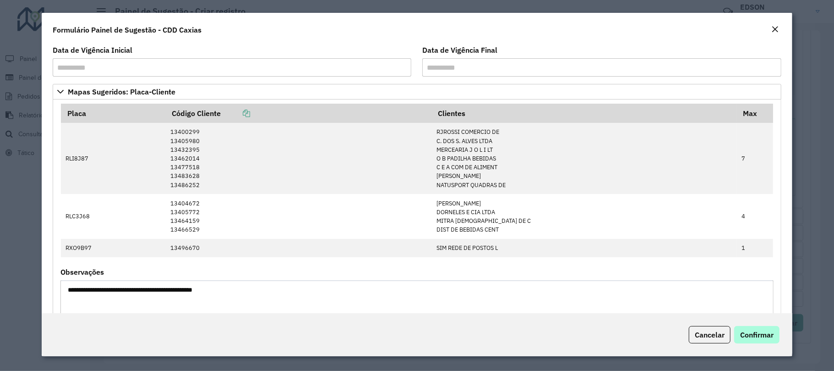 The image size is (834, 371). Describe the element at coordinates (709, 334) in the screenshot. I see `button: Cancelar` at that location.